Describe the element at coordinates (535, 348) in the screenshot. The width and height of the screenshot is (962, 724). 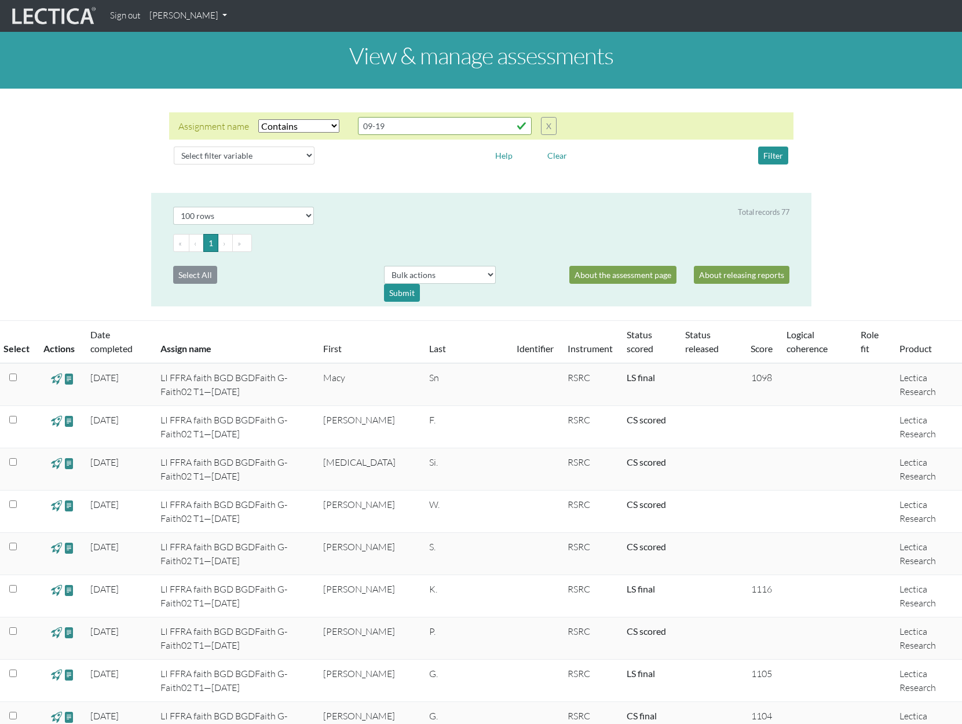
I see `a: Identifier` at that location.